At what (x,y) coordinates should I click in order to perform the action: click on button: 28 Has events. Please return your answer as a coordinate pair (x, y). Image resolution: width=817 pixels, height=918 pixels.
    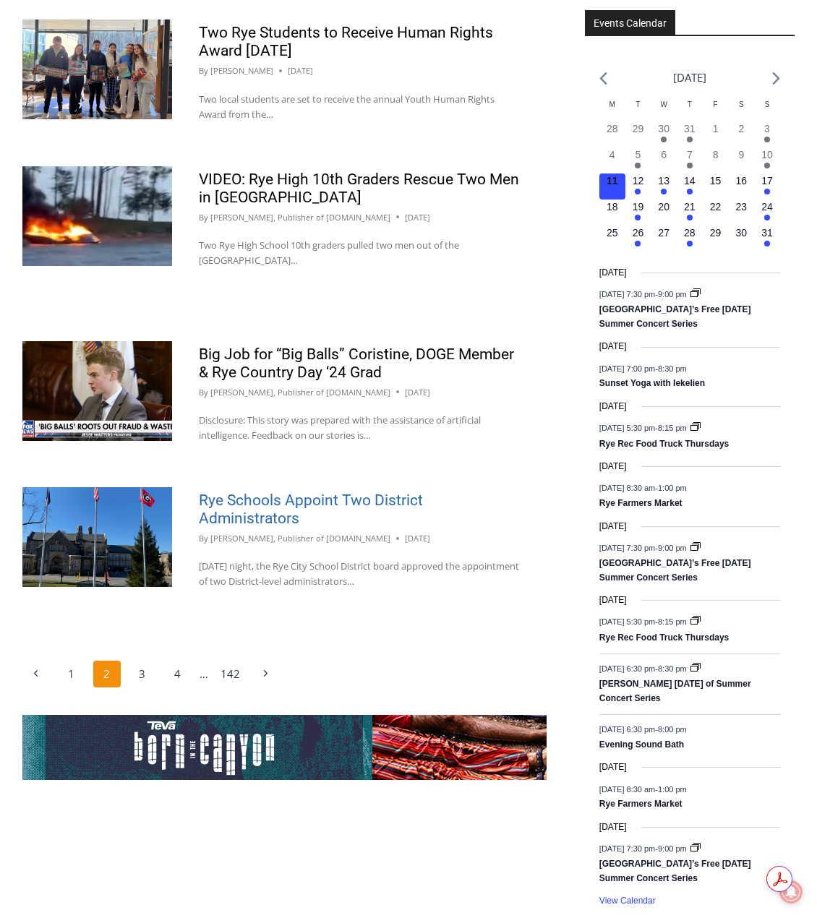
    Looking at the image, I should click on (690, 239).